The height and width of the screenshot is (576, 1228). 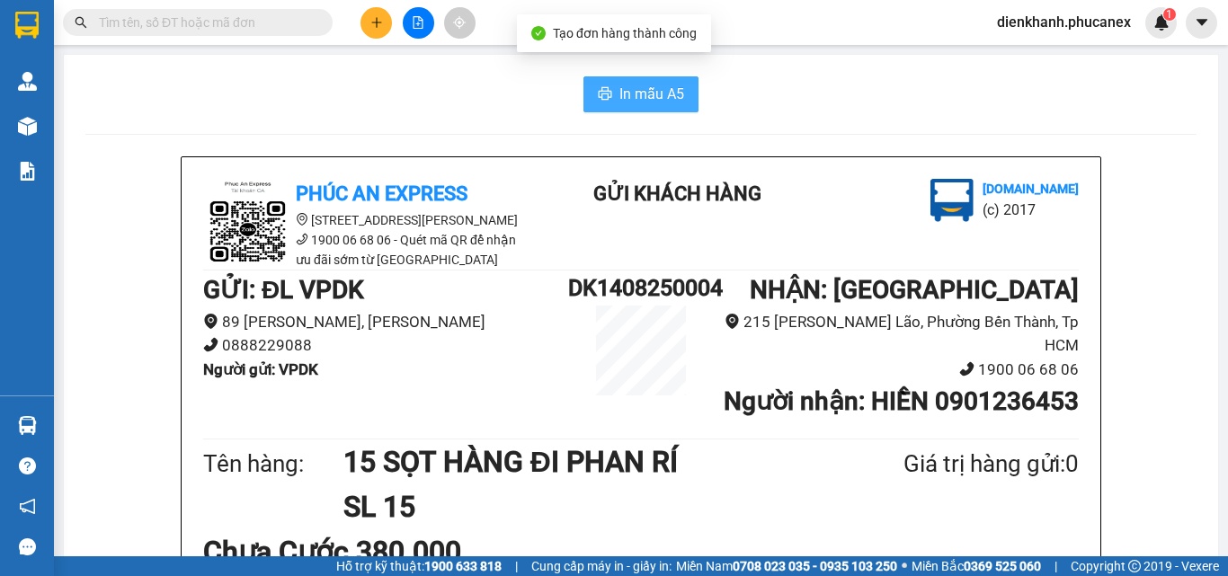 What do you see at coordinates (283, 289) in the screenshot?
I see `b: GỬI : ĐL VPDK` at bounding box center [283, 289].